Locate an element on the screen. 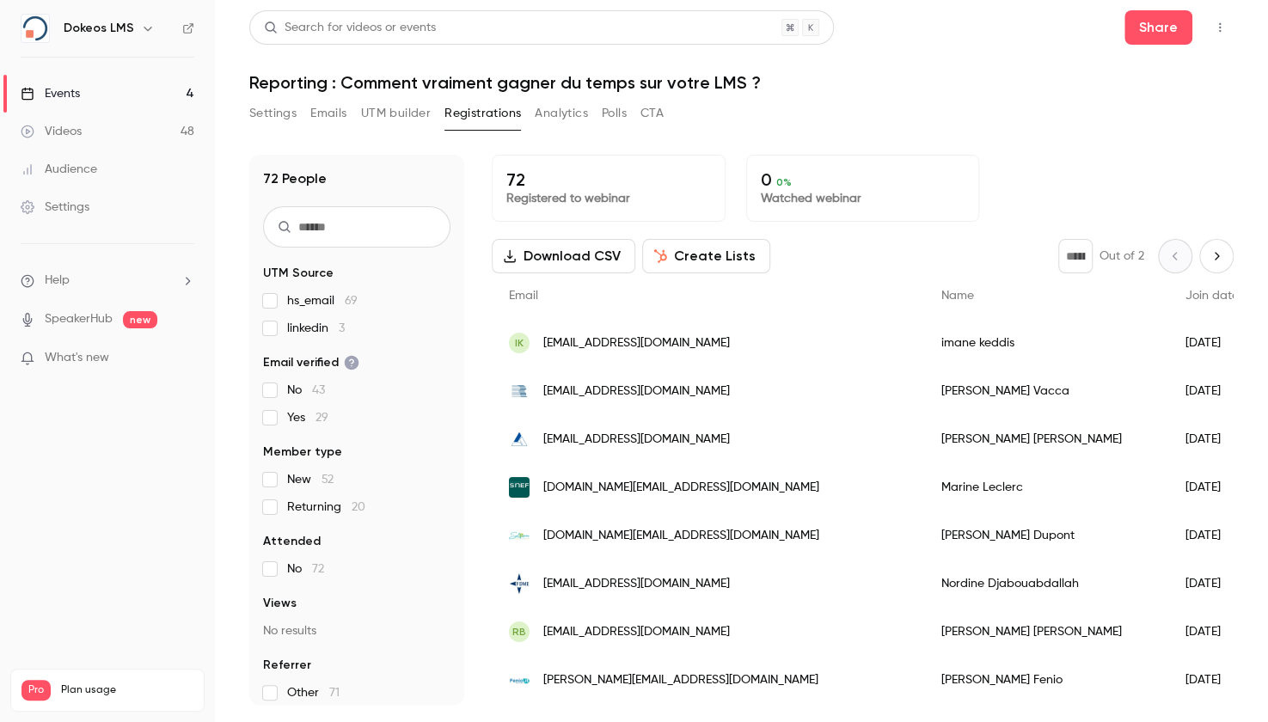 The height and width of the screenshot is (722, 1268). div: Search for videos or events is located at coordinates (350, 28).